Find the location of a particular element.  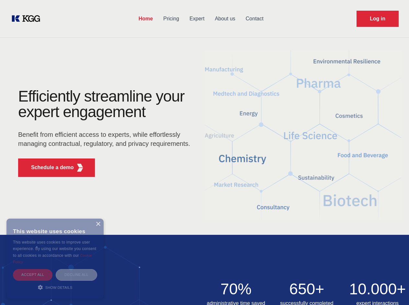

a: Request Demo is located at coordinates (378, 19).